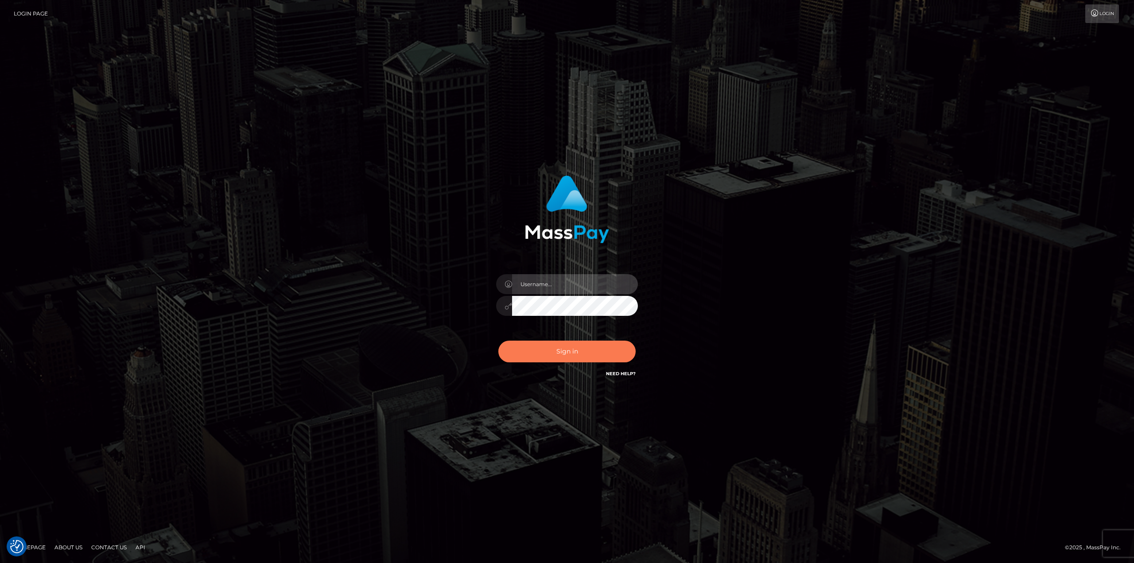 The image size is (1134, 563). I want to click on a: About Us, so click(68, 547).